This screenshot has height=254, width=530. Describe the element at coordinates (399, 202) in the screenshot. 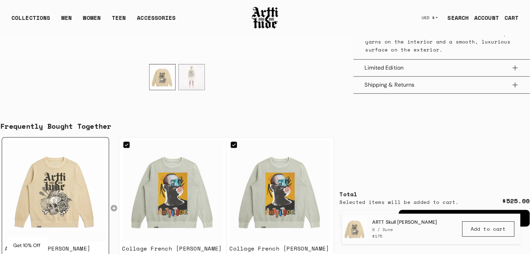

I see `div: Selected items will be added to cart.` at that location.